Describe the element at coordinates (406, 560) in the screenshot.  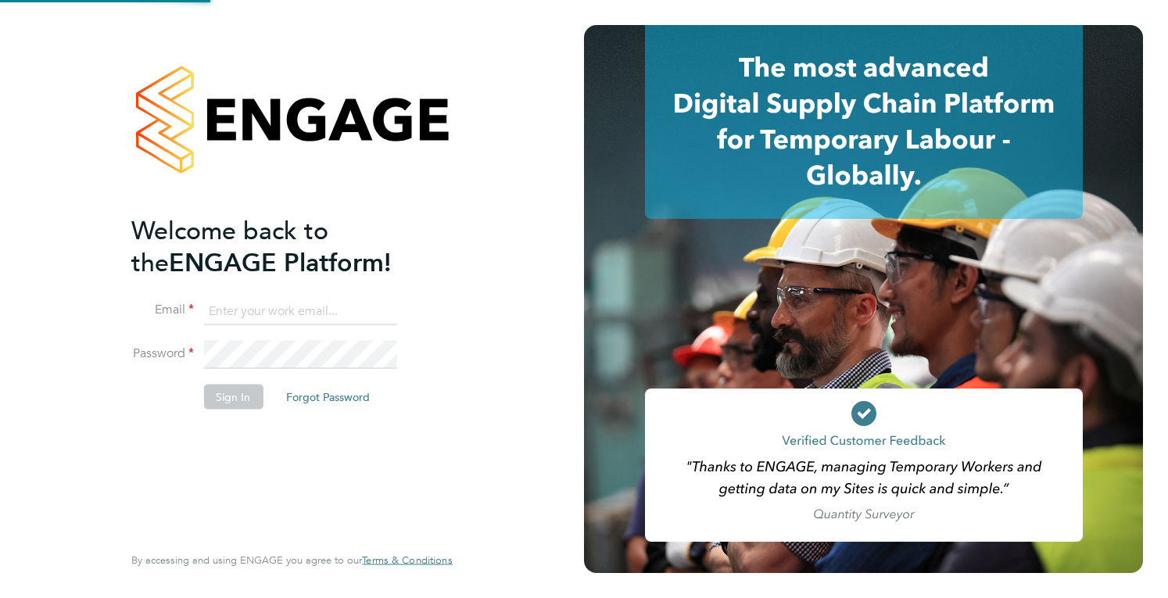
I see `a: Terms & Conditions` at that location.